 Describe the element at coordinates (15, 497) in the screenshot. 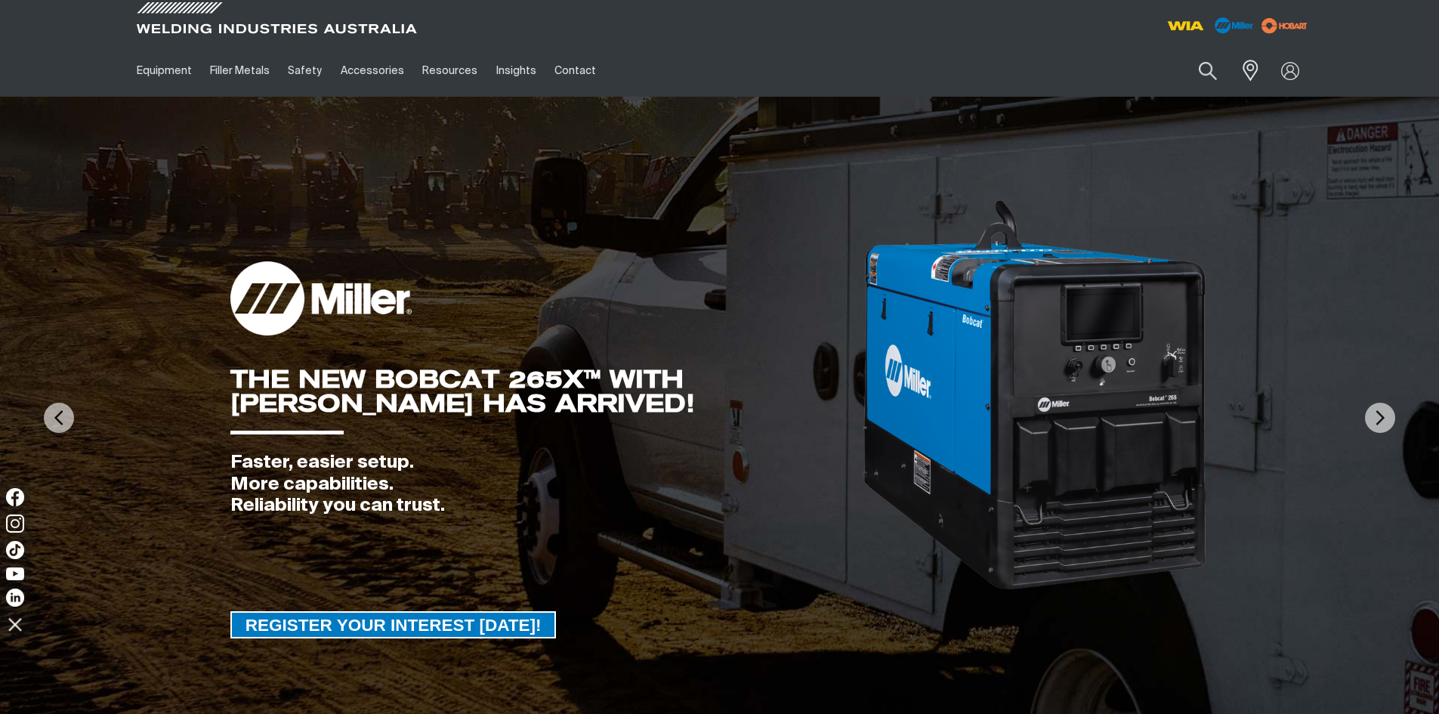

I see `img: Facebook` at that location.